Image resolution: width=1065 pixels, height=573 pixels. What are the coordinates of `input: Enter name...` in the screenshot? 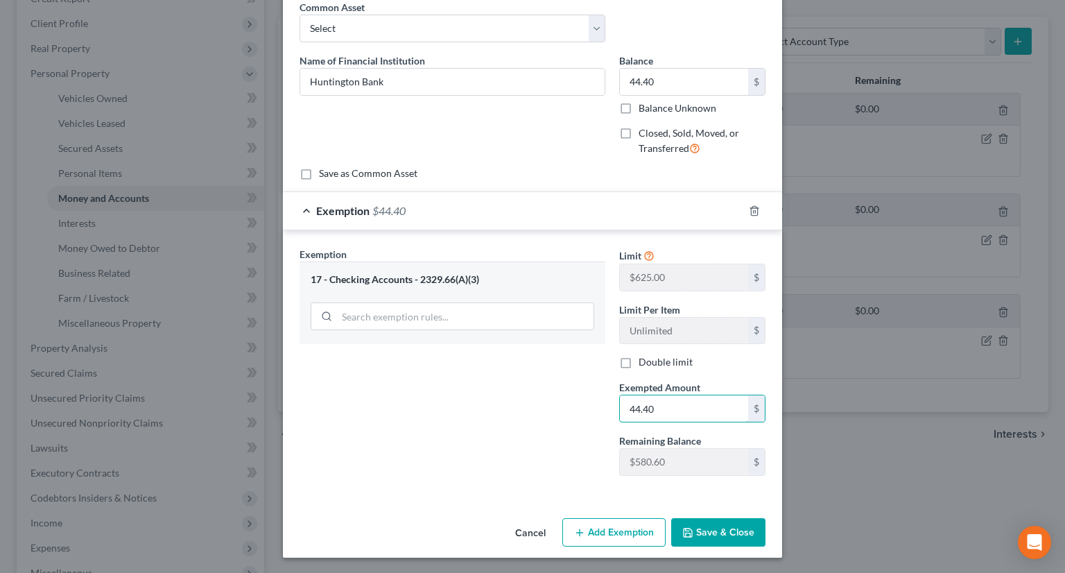 It's located at (452, 82).